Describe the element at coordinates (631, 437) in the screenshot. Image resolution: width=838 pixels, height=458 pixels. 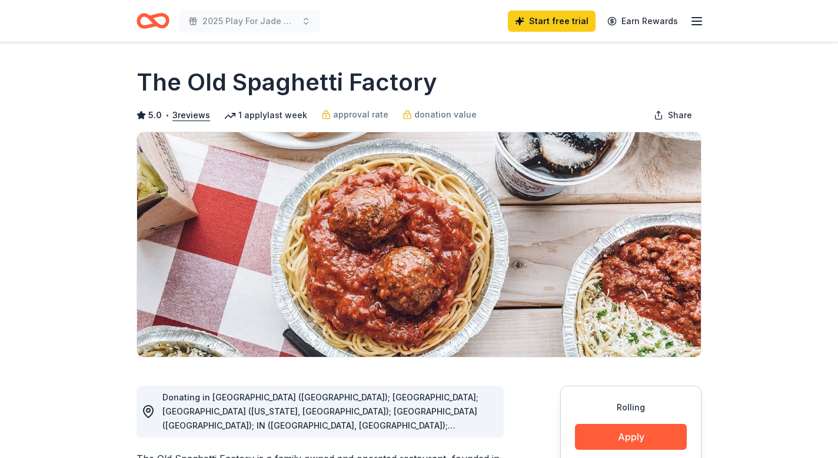
I see `button: Apply` at that location.